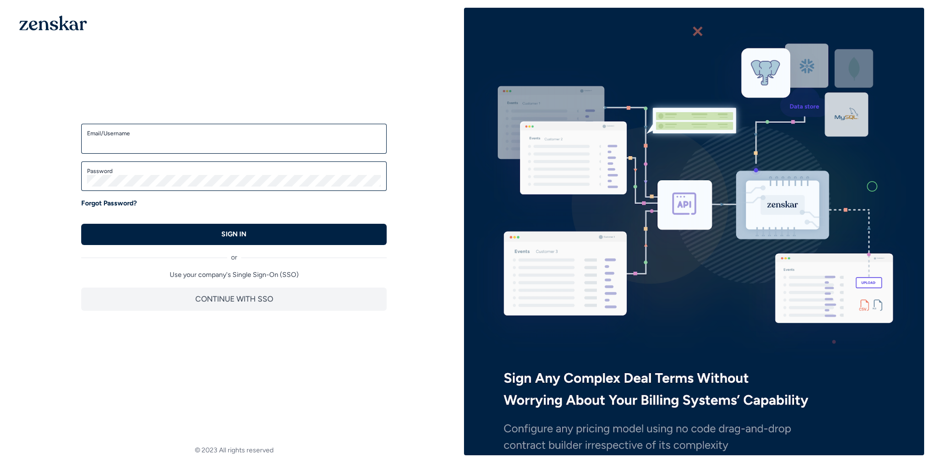  Describe the element at coordinates (234, 299) in the screenshot. I see `button: CONTINUE WITH SSO` at that location.